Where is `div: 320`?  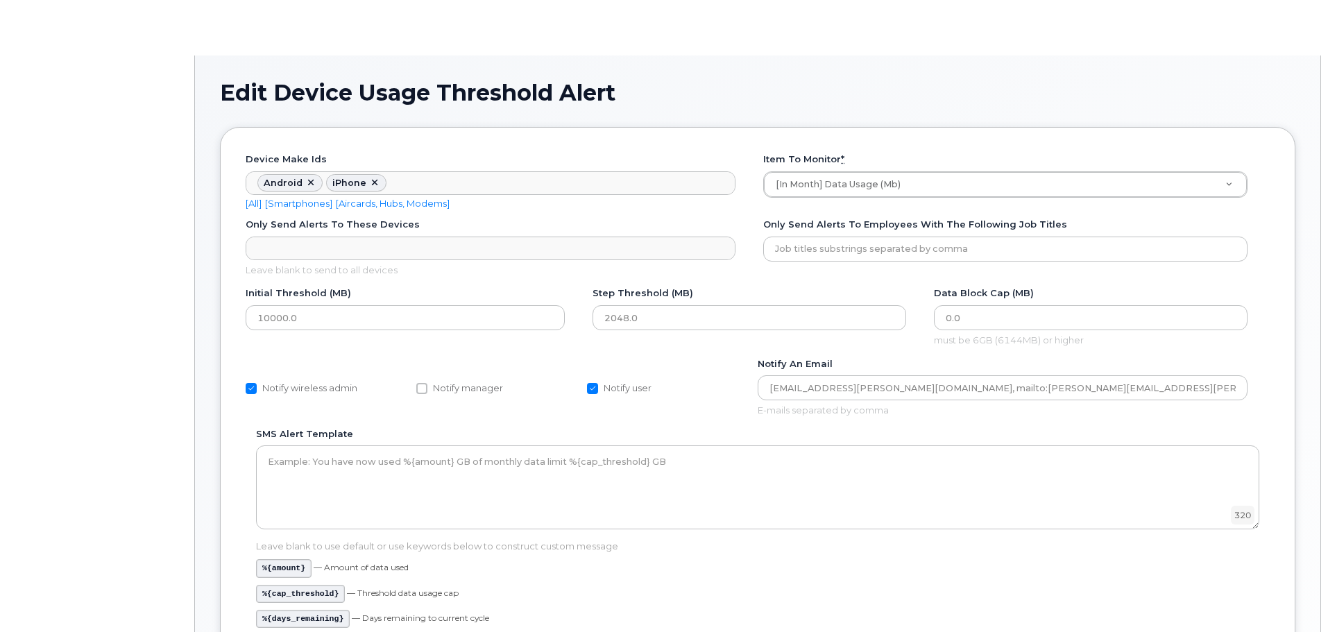
div: 320 is located at coordinates (1242, 515).